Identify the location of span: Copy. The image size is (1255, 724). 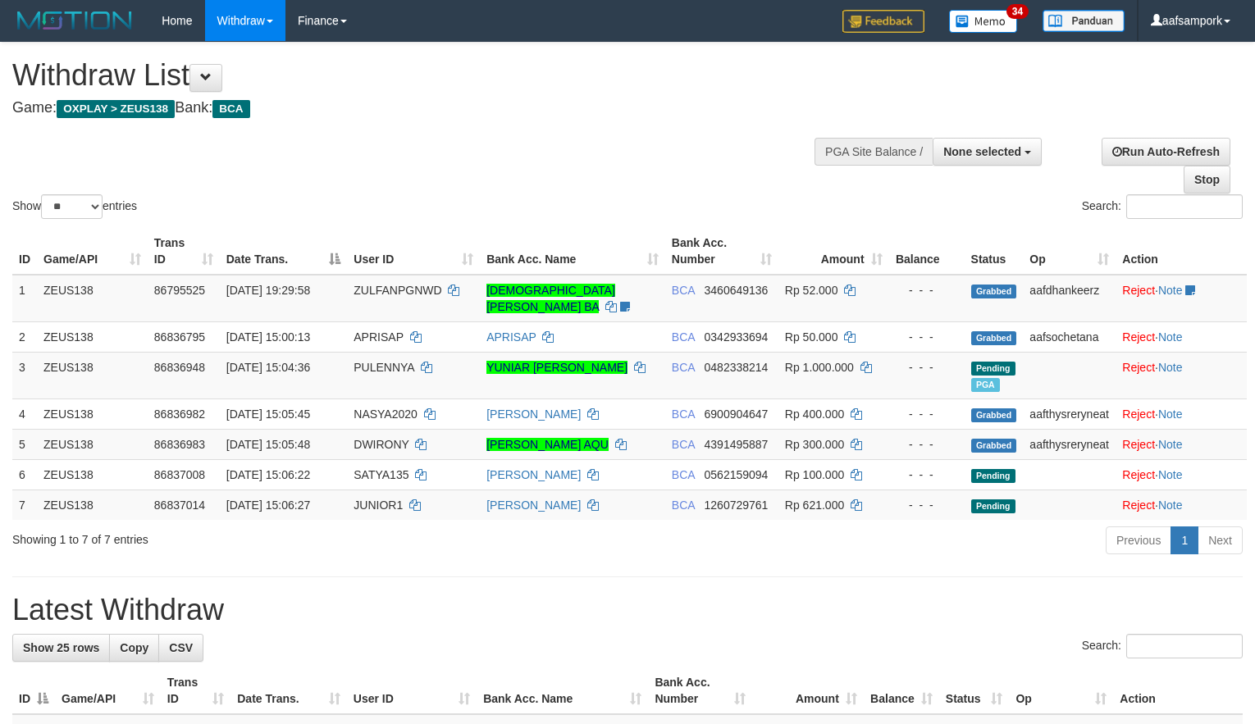
(134, 648).